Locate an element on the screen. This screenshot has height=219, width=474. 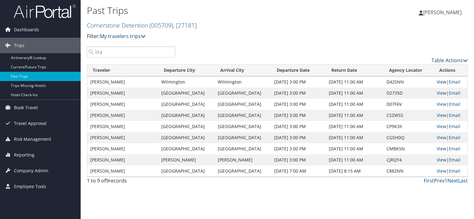
a: Last is located at coordinates (463, 181).